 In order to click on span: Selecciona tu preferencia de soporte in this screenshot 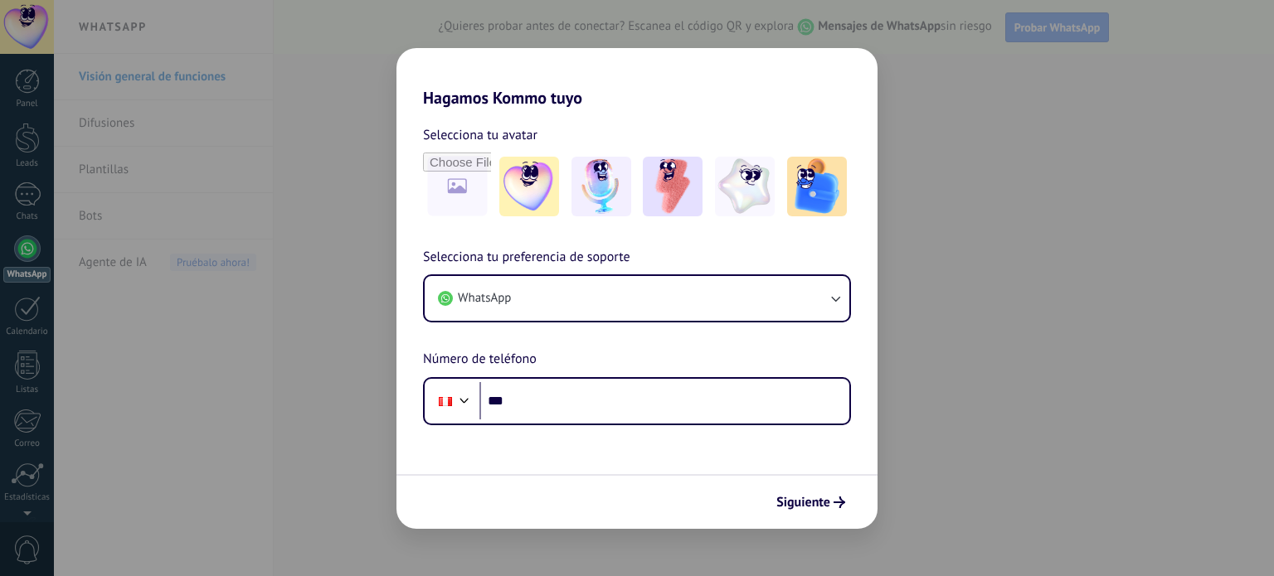, I will do `click(527, 258)`.